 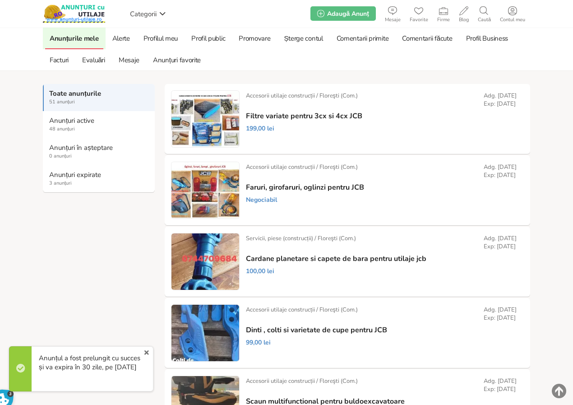 What do you see at coordinates (419, 14) in the screenshot?
I see `a: Favorite` at bounding box center [419, 14].